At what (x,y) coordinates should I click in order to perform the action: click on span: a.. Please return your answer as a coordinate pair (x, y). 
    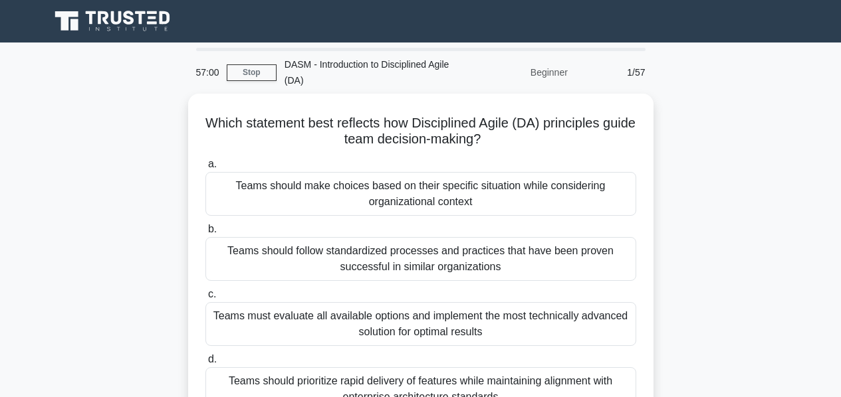
    Looking at the image, I should click on (212, 163).